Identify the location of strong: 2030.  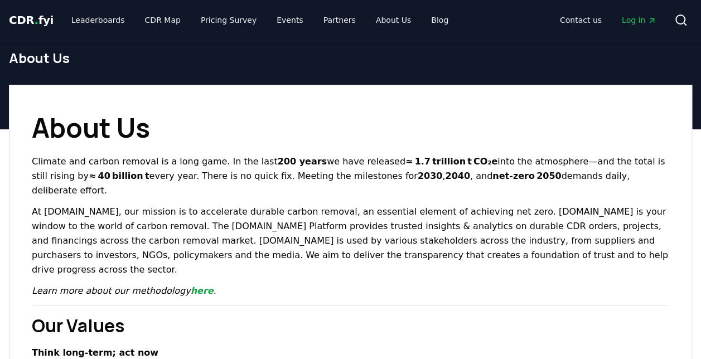
(430, 176).